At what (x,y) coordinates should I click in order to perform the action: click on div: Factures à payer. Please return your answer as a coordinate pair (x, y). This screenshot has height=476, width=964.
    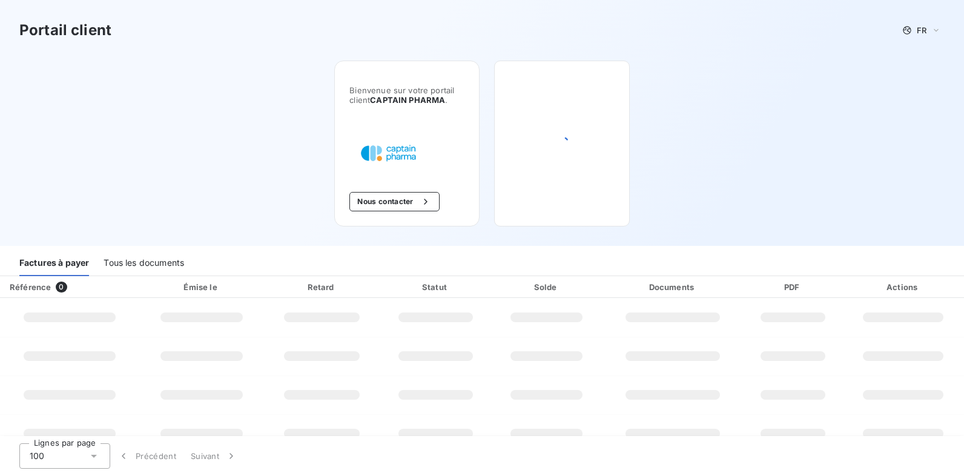
    Looking at the image, I should click on (54, 264).